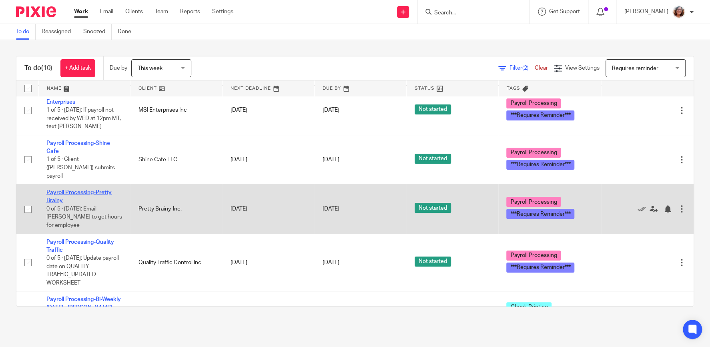  Describe the element at coordinates (97, 32) in the screenshot. I see `a: Snoozed` at that location.